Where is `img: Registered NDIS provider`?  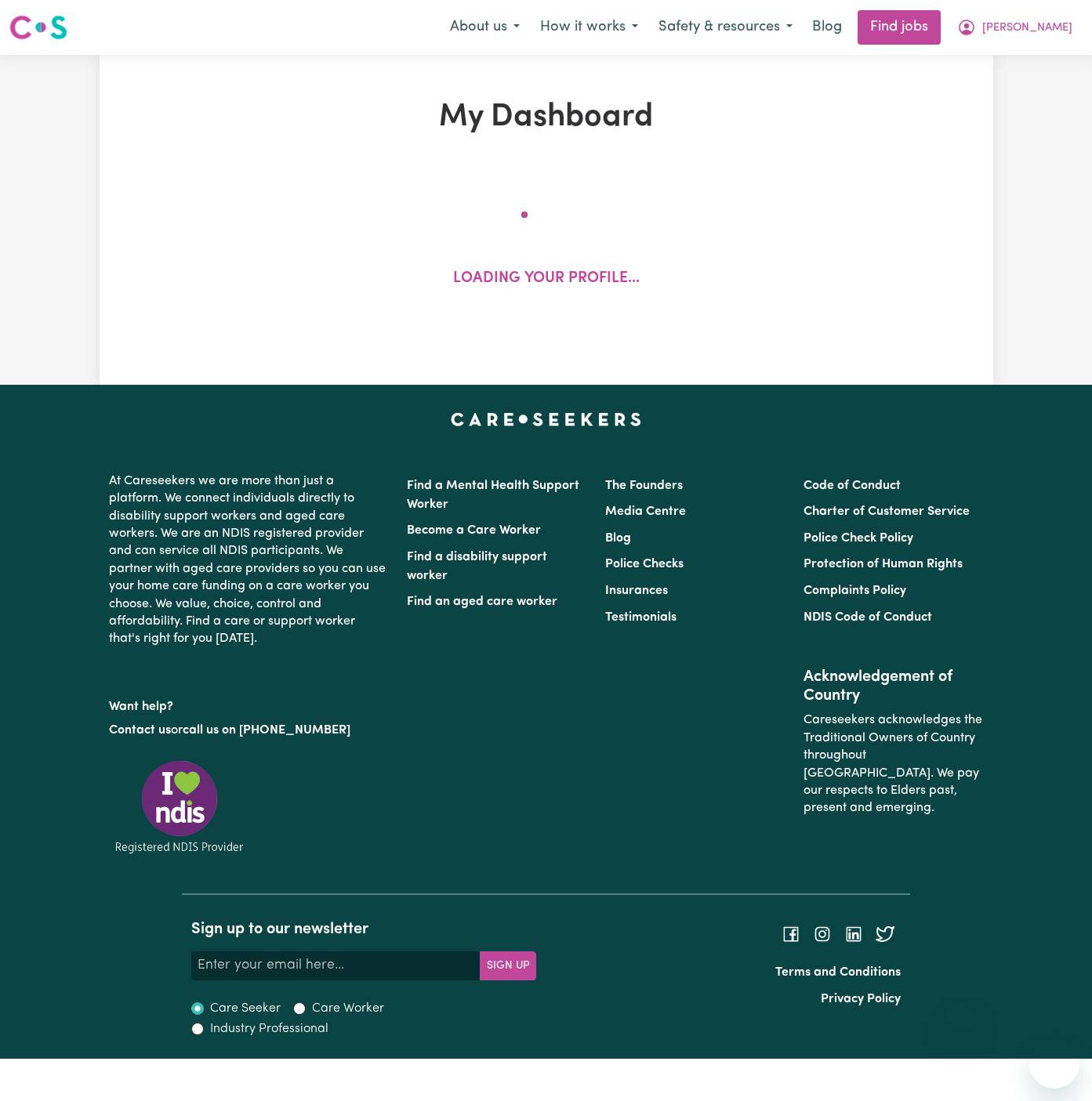
img: Registered NDIS provider is located at coordinates (180, 806).